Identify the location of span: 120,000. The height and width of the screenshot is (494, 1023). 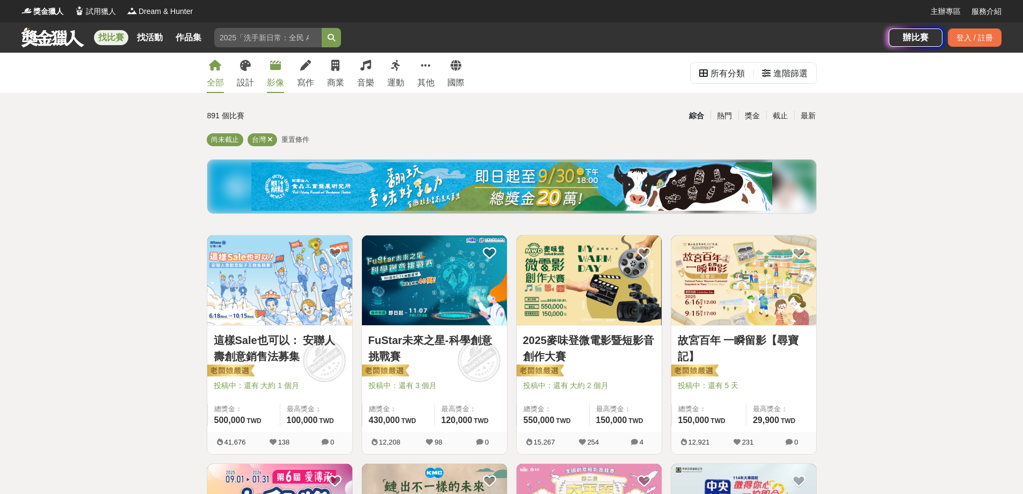
(457, 419).